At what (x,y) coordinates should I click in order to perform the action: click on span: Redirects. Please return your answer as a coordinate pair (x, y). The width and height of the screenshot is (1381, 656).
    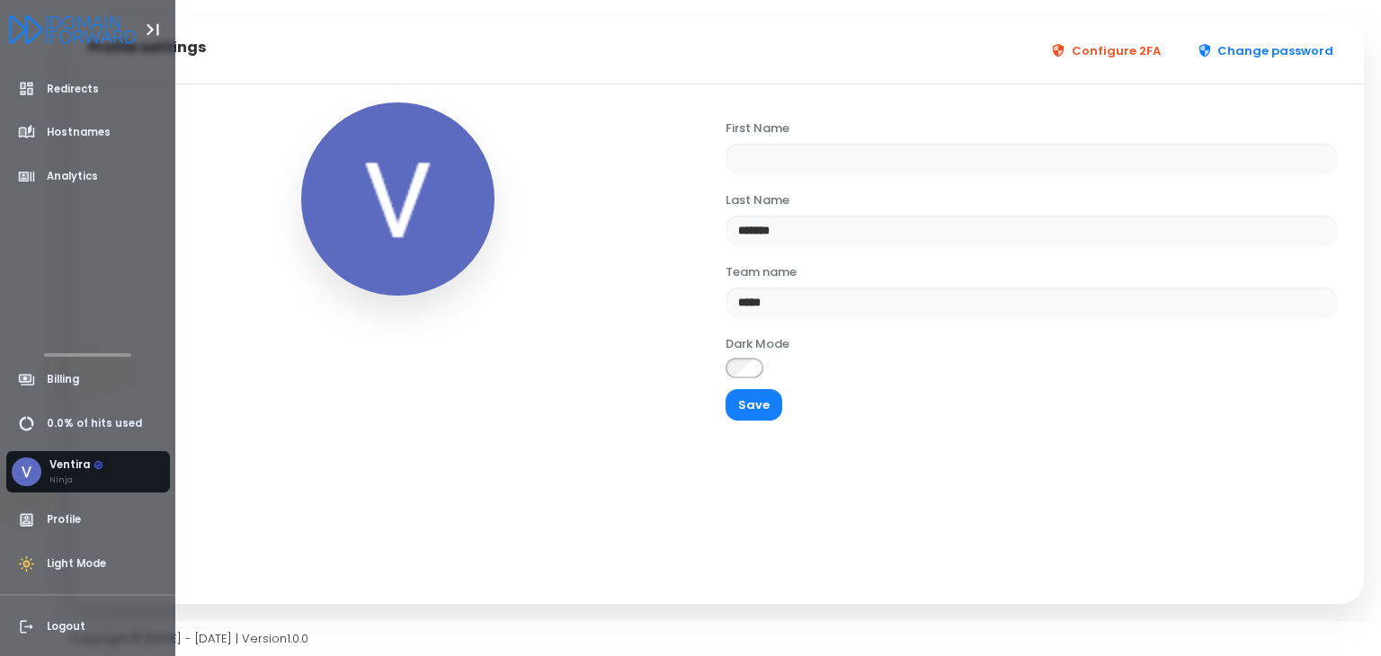
    Looking at the image, I should click on (73, 89).